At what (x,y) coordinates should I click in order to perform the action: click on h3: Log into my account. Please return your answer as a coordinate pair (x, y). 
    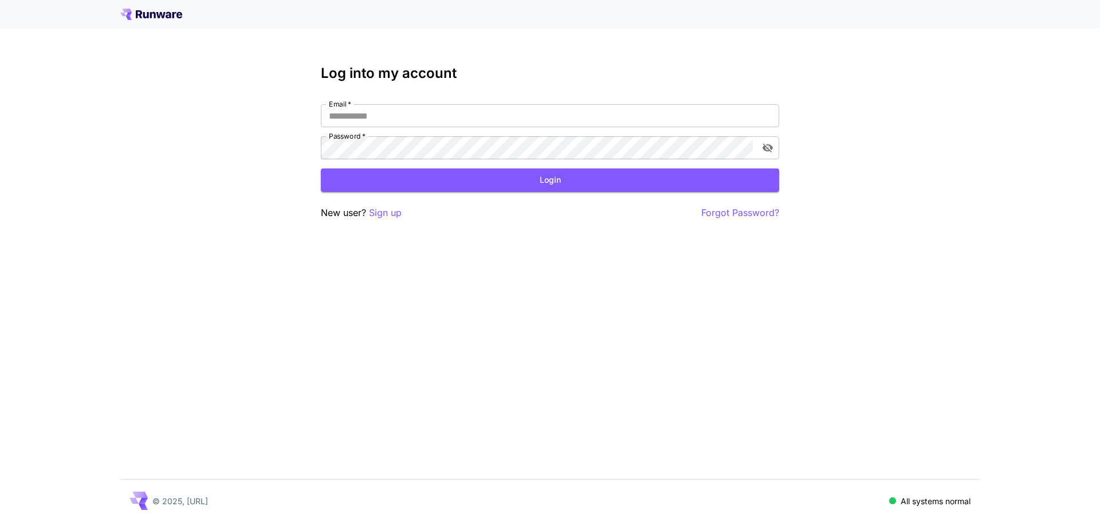
    Looking at the image, I should click on (550, 73).